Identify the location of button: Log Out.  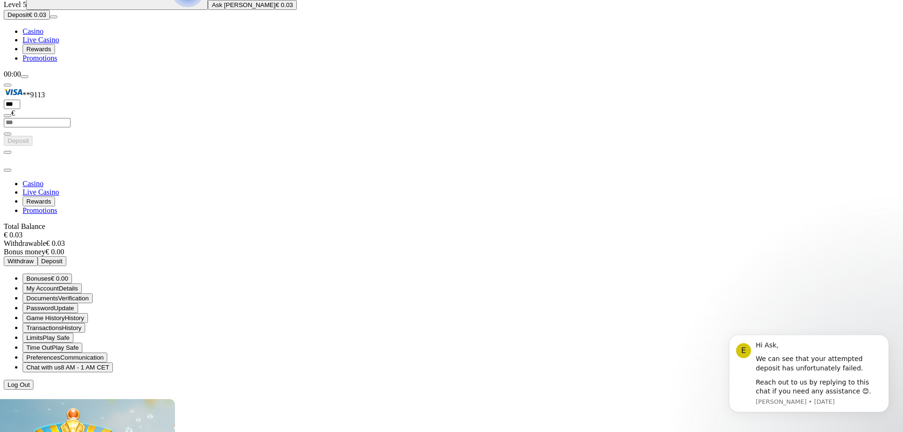
(18, 385).